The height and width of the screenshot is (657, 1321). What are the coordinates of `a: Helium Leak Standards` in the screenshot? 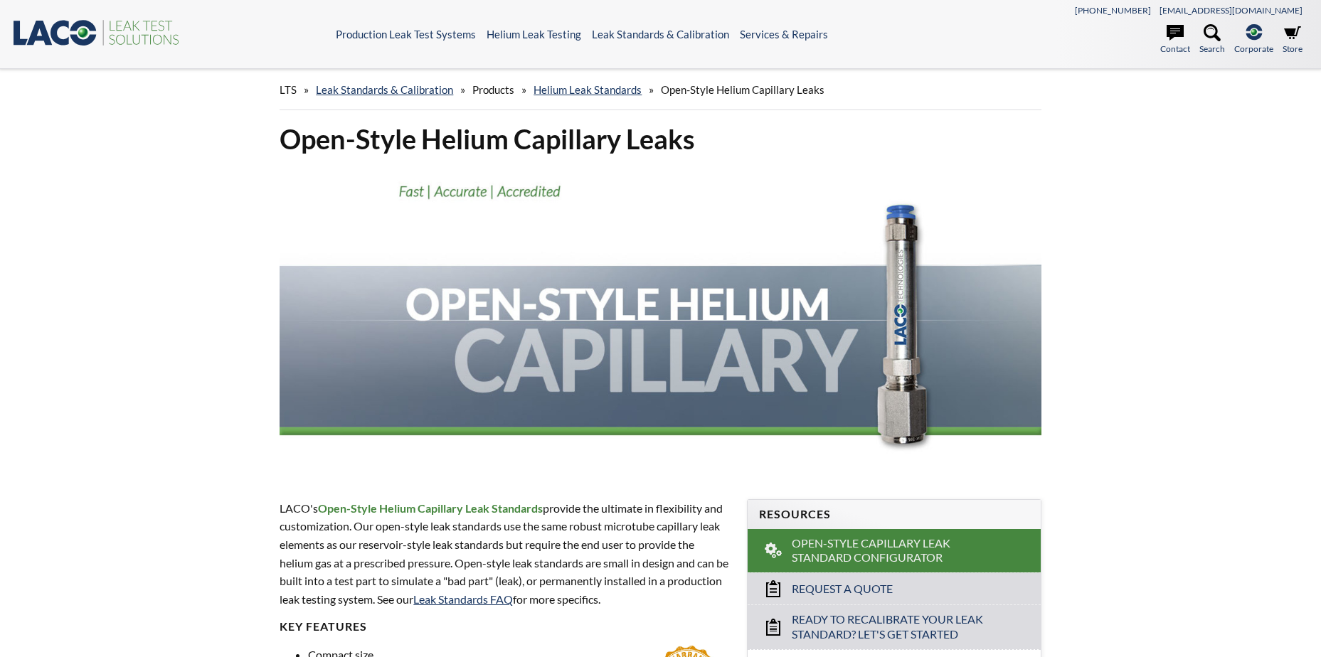 It's located at (587, 90).